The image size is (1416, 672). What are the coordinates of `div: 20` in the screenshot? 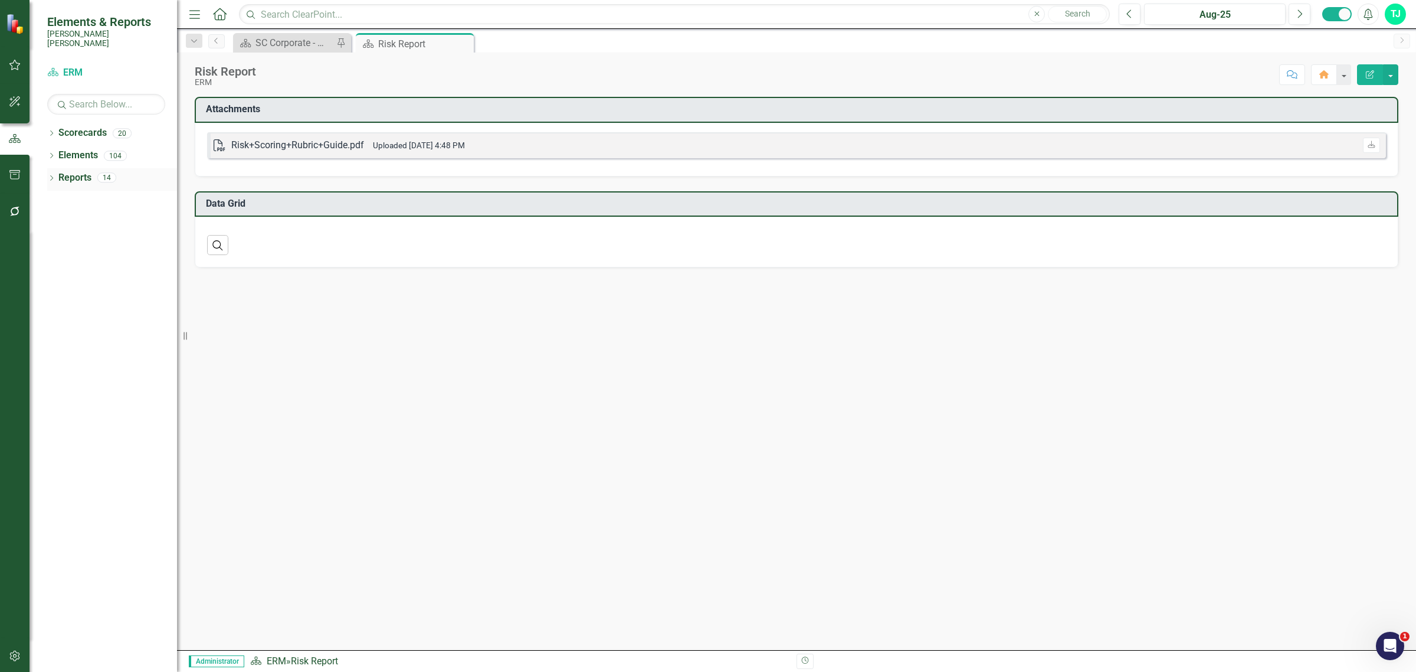 It's located at (122, 133).